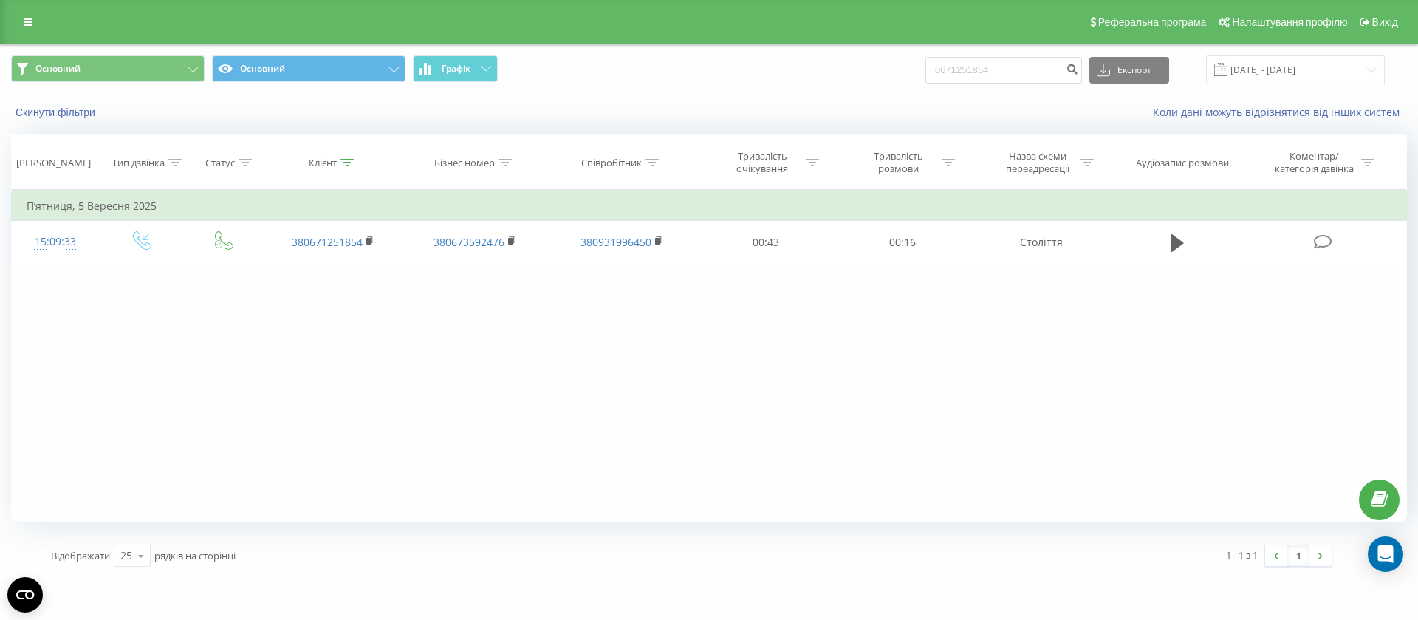 The width and height of the screenshot is (1418, 620). I want to click on span: Вихід, so click(1385, 22).